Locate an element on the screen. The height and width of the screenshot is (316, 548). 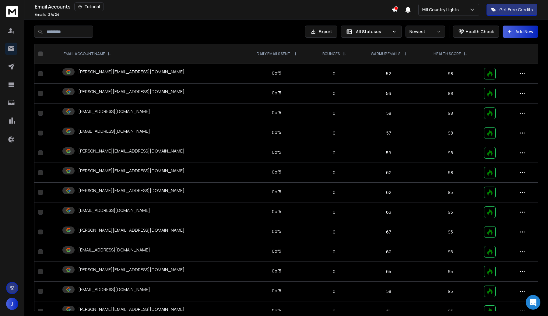
td: 67 is located at coordinates (388, 232).